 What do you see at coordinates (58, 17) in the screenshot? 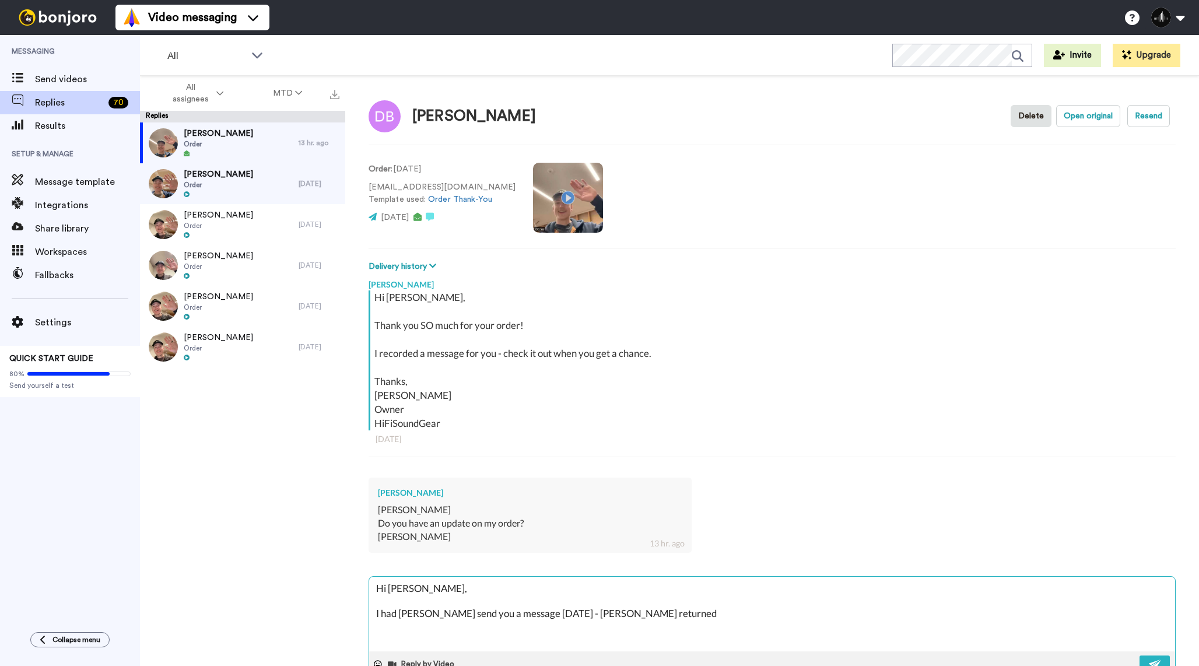
I see `img: bj-logo-header-white.svg` at bounding box center [58, 17].